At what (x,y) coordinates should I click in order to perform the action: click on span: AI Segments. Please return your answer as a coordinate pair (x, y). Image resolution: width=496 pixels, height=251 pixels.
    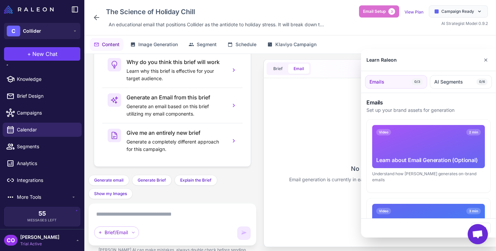
    Looking at the image, I should click on (448, 82).